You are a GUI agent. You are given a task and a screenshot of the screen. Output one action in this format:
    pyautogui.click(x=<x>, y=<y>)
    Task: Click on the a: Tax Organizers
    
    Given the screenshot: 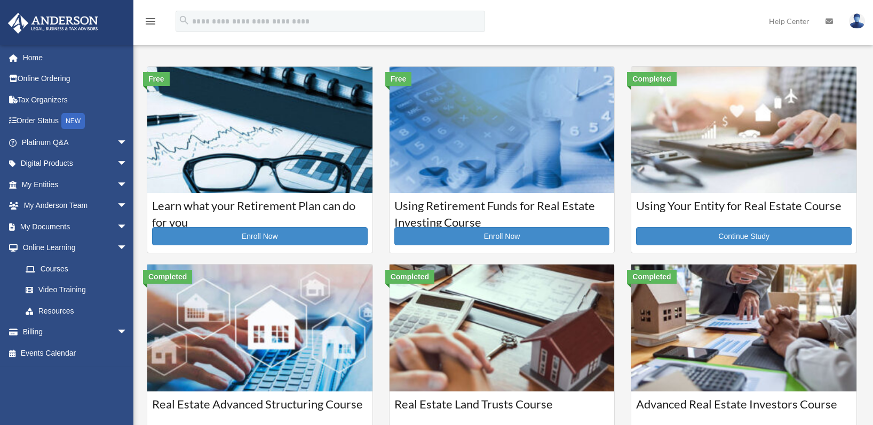 What is the action you would take?
    pyautogui.click(x=75, y=100)
    